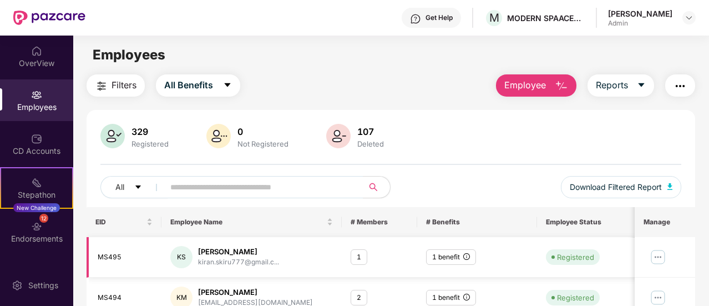  What do you see at coordinates (124, 85) in the screenshot?
I see `span: Filters` at bounding box center [124, 85].